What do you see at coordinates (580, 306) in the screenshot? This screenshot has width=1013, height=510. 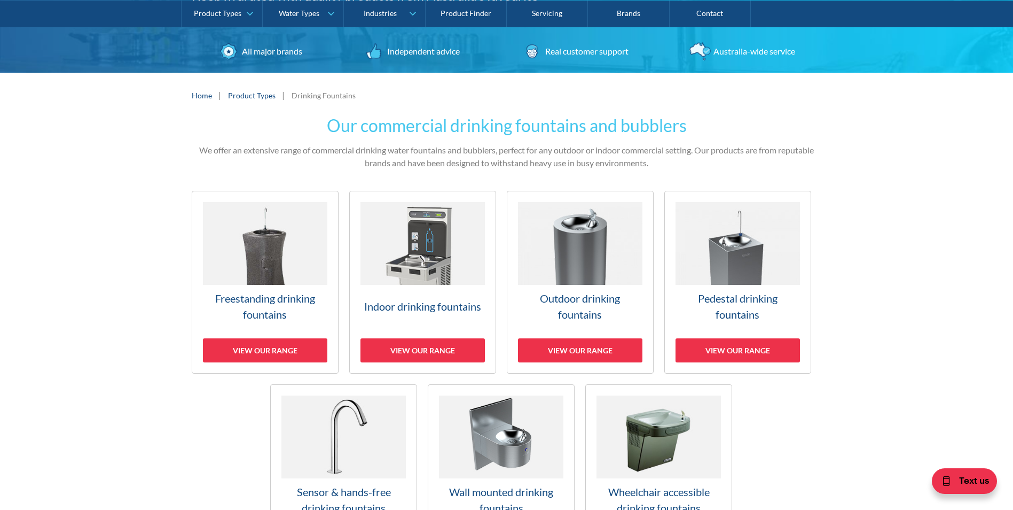 I see `h3: Outdoor drinking fountains` at bounding box center [580, 306].